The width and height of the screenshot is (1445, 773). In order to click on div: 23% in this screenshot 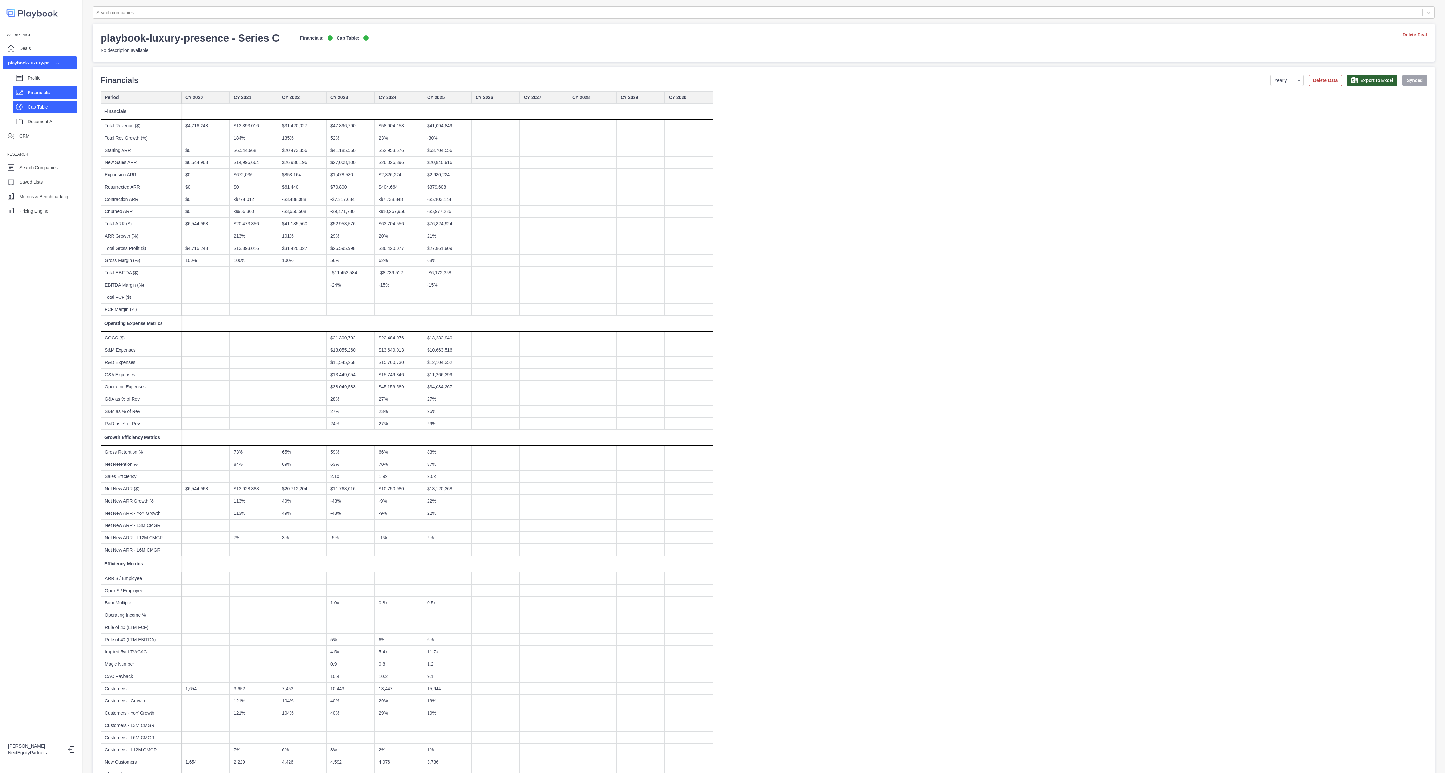, I will do `click(399, 138)`.